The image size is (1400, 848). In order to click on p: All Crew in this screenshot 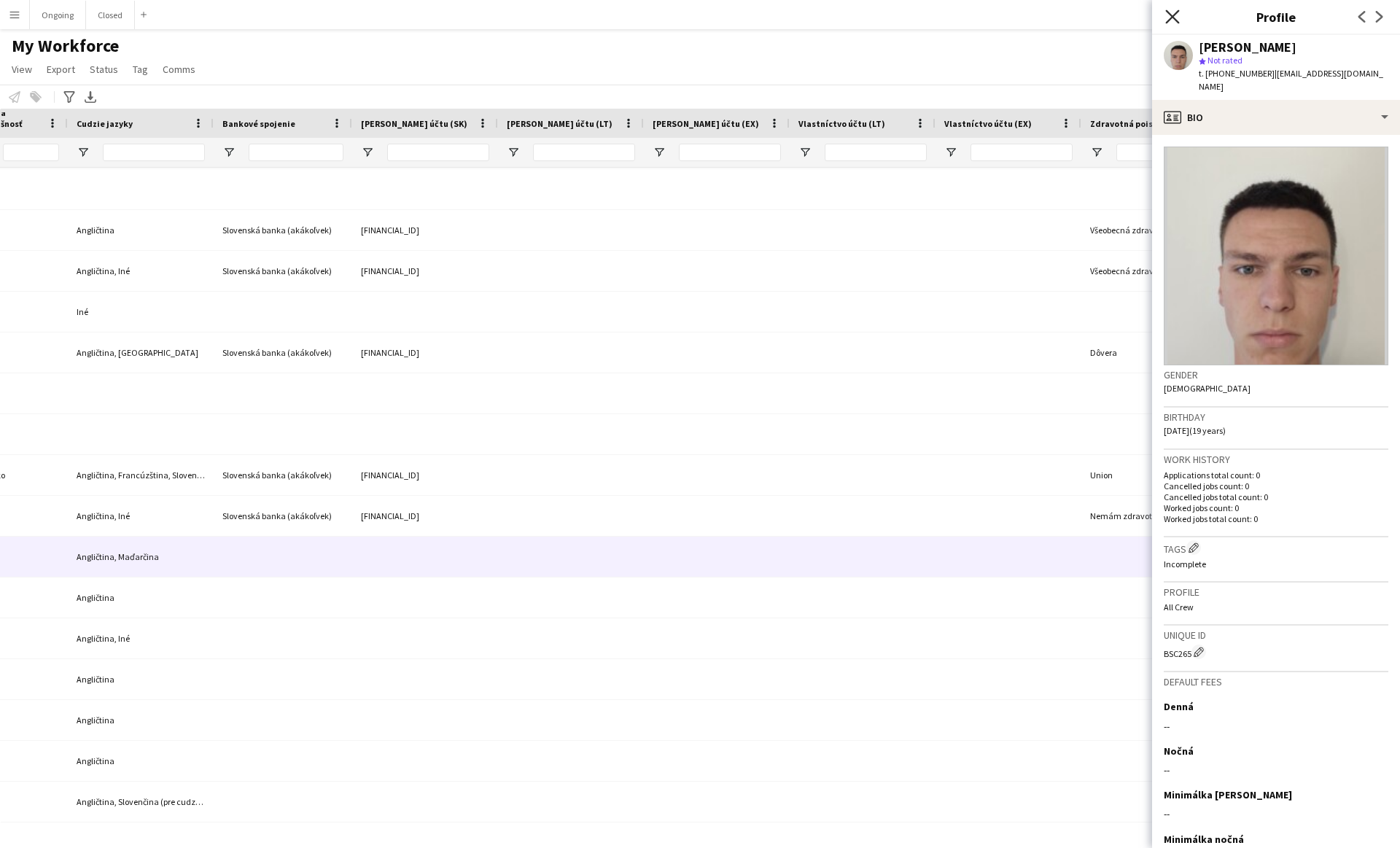, I will do `click(1276, 607)`.